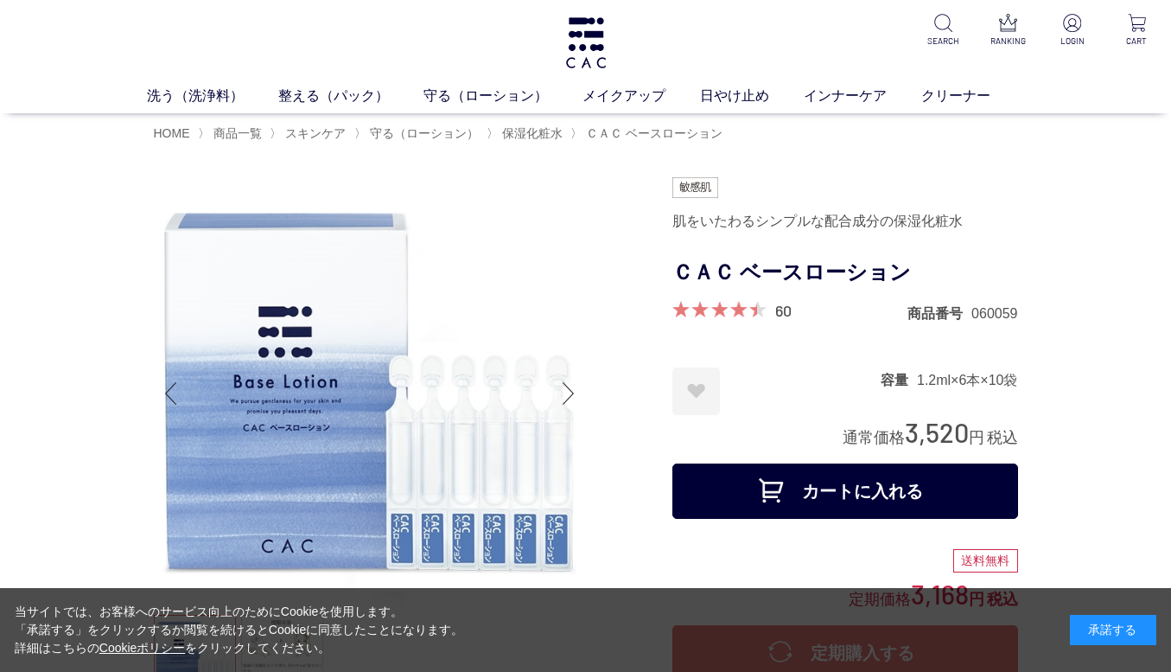  Describe the element at coordinates (1003, 437) in the screenshot. I see `span: 税込` at that location.